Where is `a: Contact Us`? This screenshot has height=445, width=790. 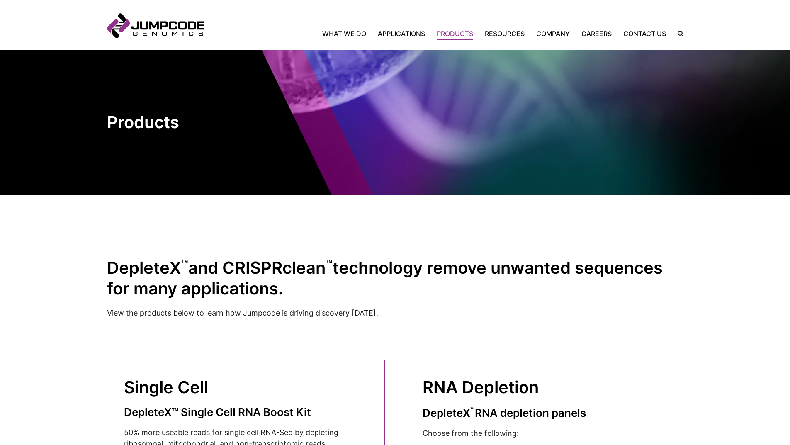
a: Contact Us is located at coordinates (644, 34).